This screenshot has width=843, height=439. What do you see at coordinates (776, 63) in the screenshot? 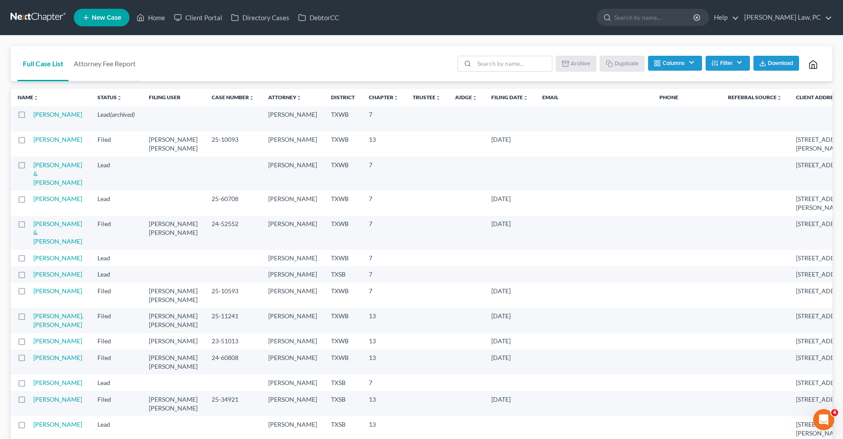
I see `button: Download` at bounding box center [776, 63].